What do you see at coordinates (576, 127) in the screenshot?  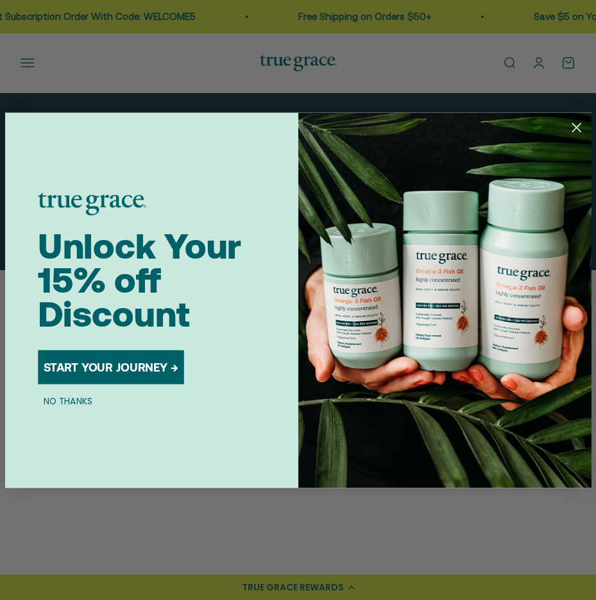 I see `button: Close dialog` at bounding box center [576, 127].